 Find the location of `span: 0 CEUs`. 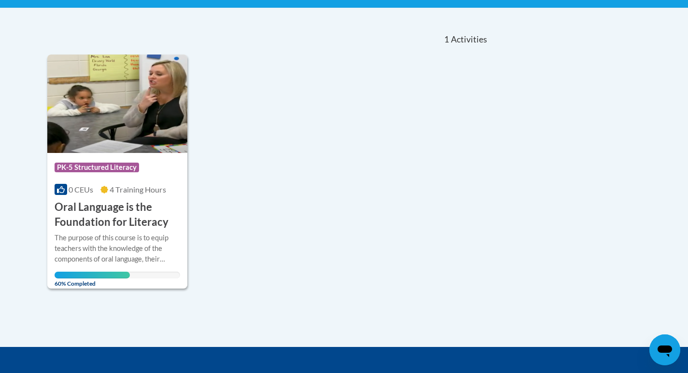

span: 0 CEUs is located at coordinates (81, 189).